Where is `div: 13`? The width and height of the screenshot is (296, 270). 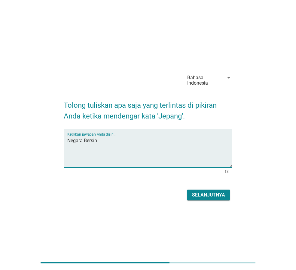 div: 13 is located at coordinates (227, 172).